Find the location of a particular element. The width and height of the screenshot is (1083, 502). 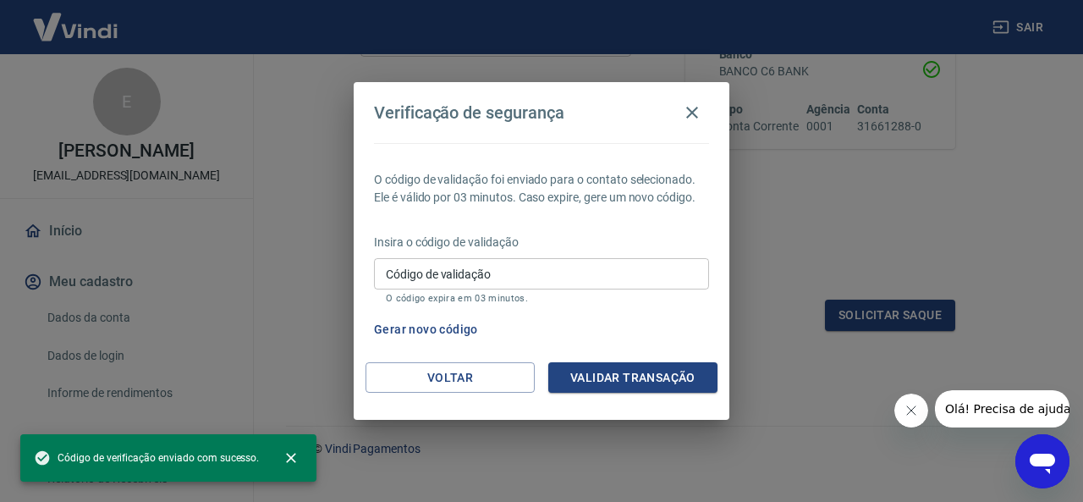

p: Insira o código de validação is located at coordinates (541, 242).